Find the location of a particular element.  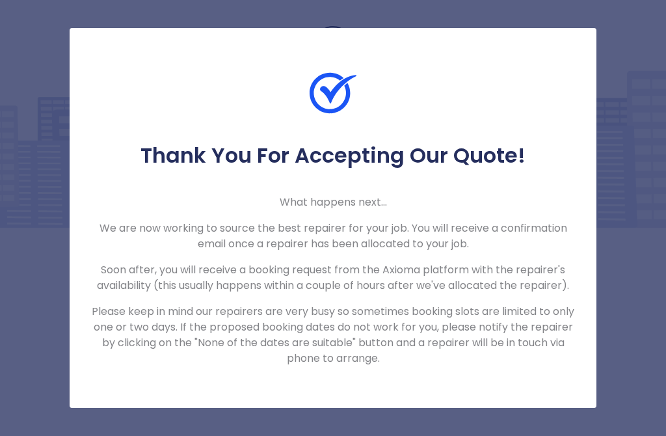

img: Check is located at coordinates (333, 93).